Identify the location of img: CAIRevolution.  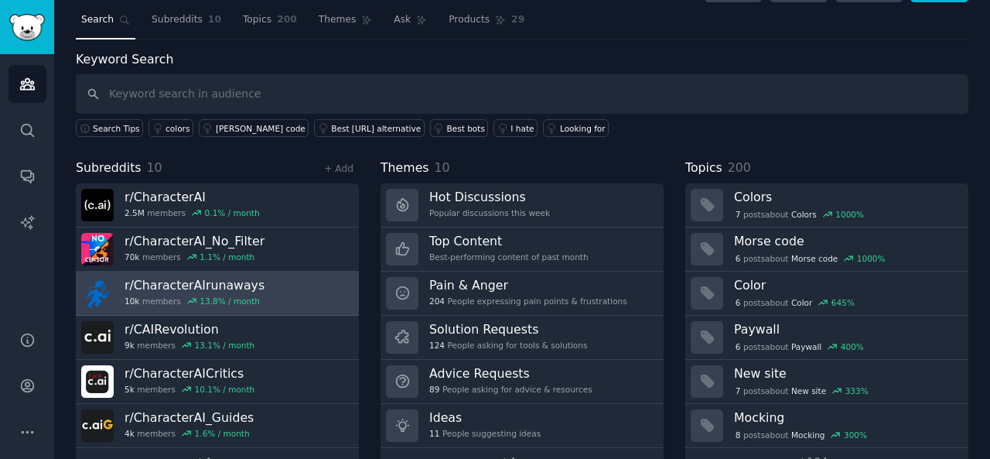
(97, 337).